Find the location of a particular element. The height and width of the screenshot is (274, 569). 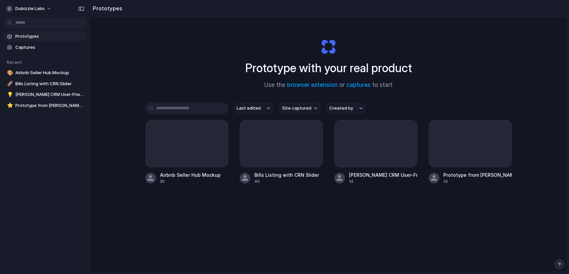

span: Captures is located at coordinates (50, 47).